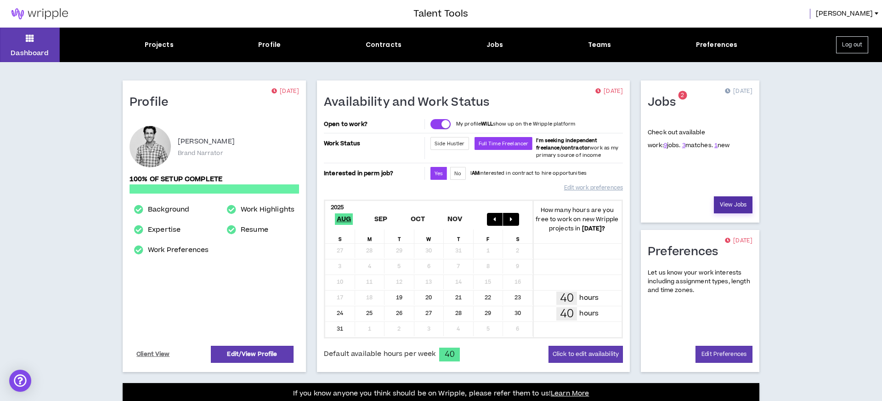  Describe the element at coordinates (488, 236) in the screenshot. I see `div: F` at that location.